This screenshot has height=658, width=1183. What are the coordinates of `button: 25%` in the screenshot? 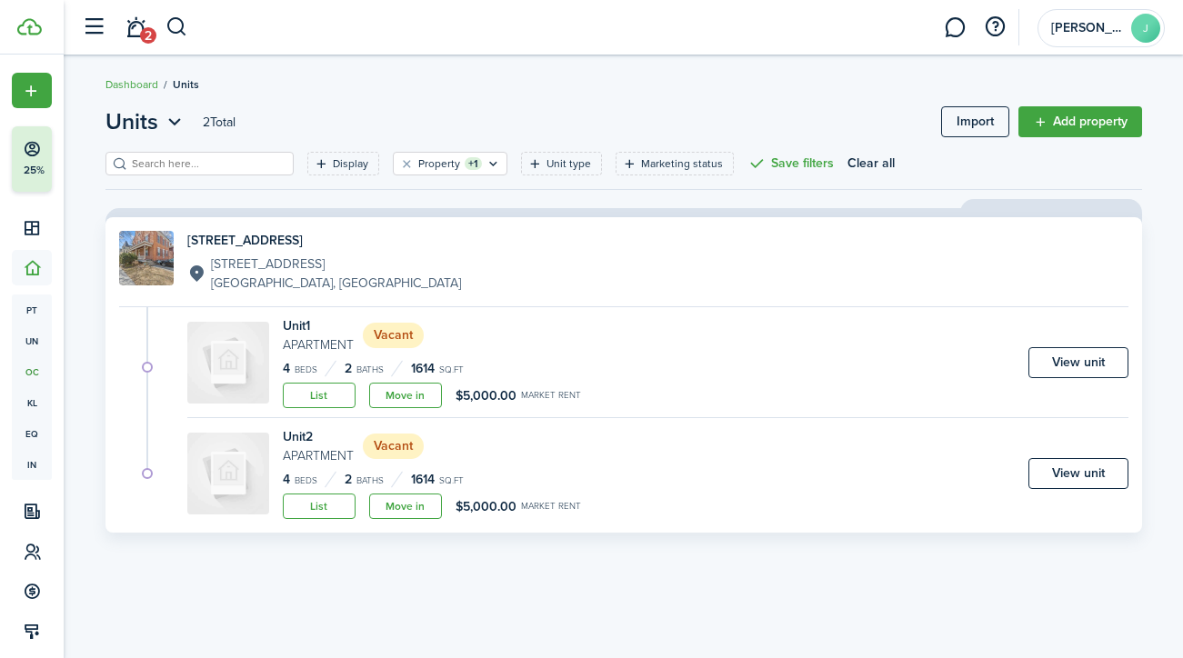 It's located at (87, 159).